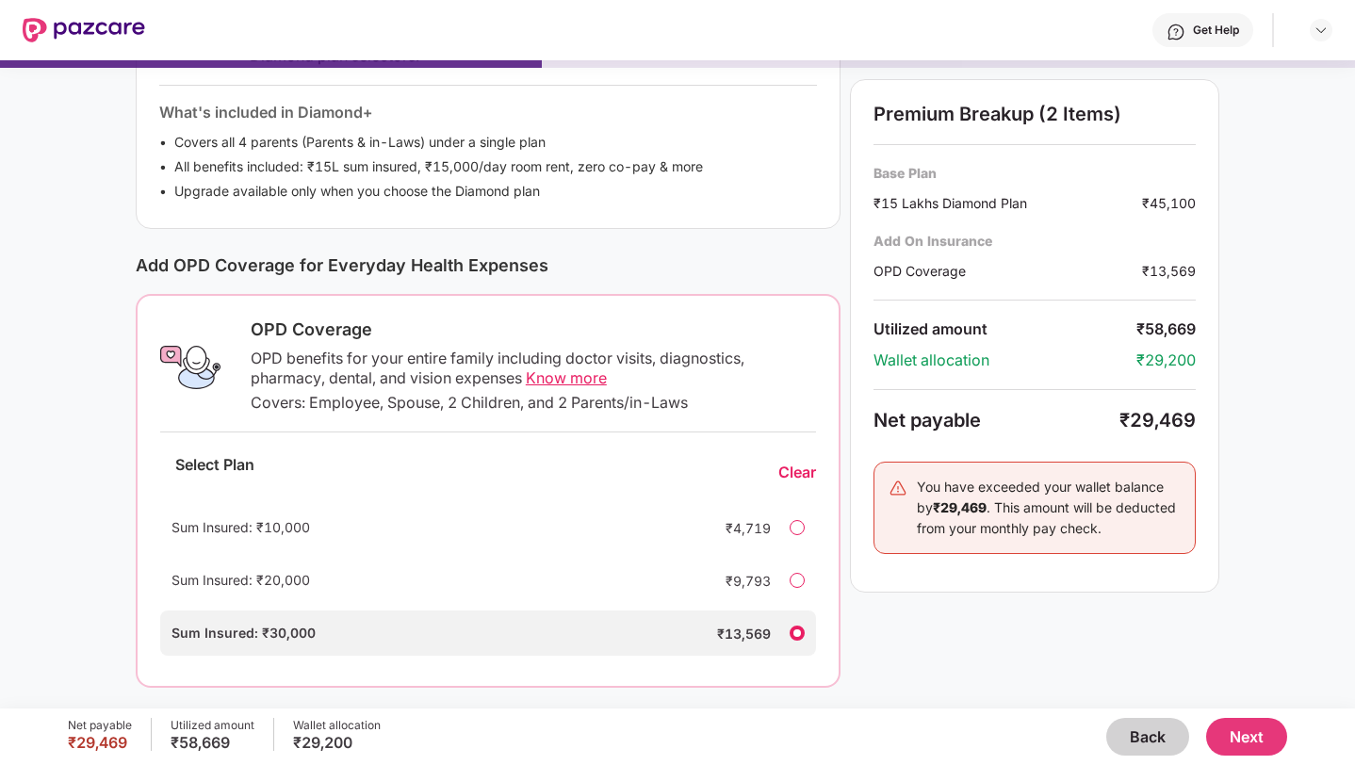  What do you see at coordinates (1035, 114) in the screenshot?
I see `div: Premium Breakup (2 Items)` at bounding box center [1035, 114].